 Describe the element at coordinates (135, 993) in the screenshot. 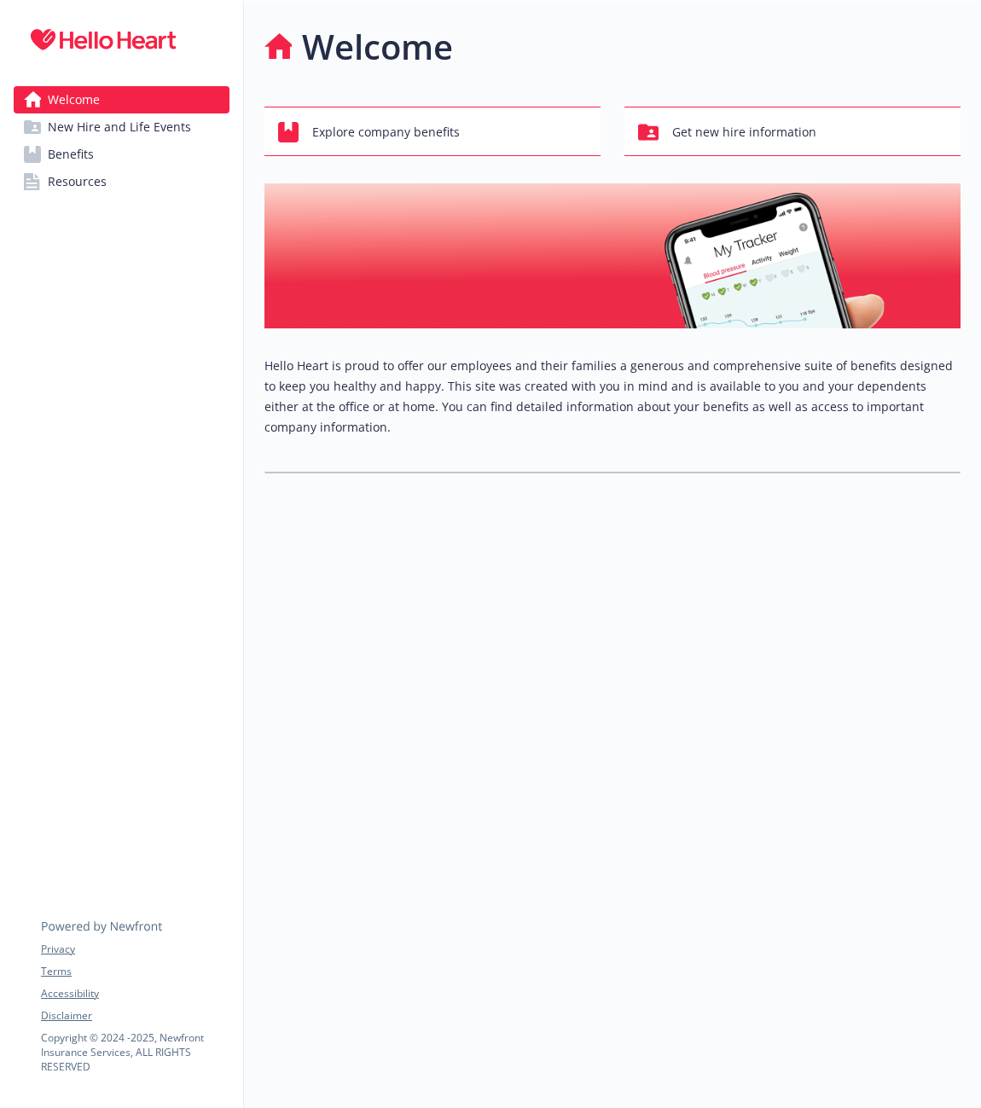

I see `a: Accessibility` at that location.